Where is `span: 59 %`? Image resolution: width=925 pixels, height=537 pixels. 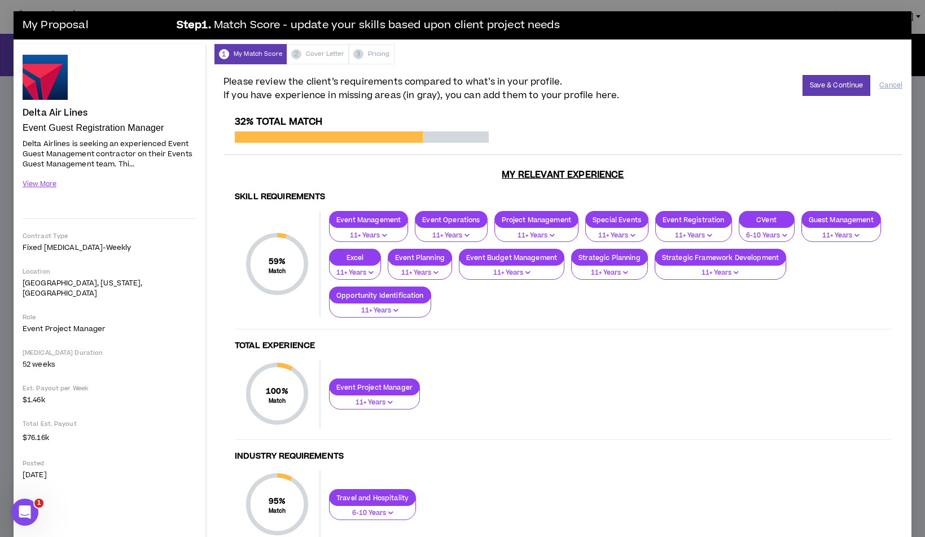
span: 59 % is located at coordinates (277, 261).